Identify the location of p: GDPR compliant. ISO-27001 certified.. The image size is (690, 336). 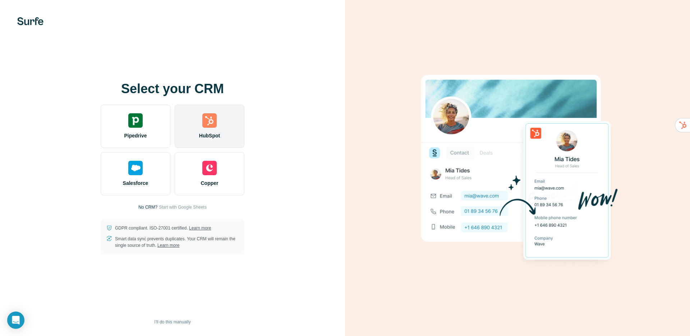
(163, 228).